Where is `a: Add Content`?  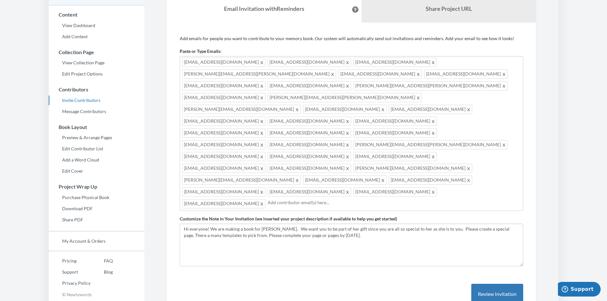
a: Add Content is located at coordinates (97, 37).